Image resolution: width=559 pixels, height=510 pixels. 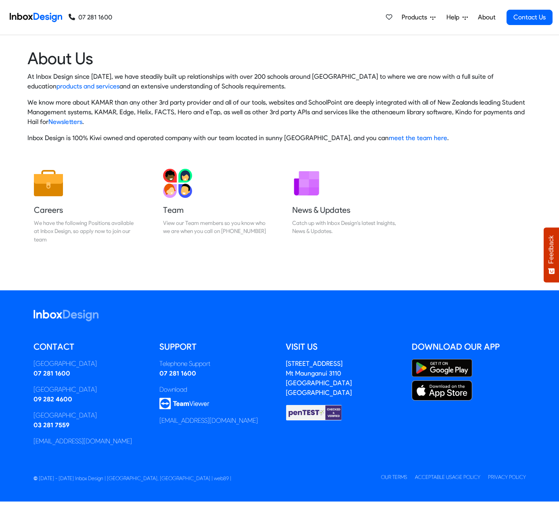 I want to click on a: Newsletters, so click(x=65, y=121).